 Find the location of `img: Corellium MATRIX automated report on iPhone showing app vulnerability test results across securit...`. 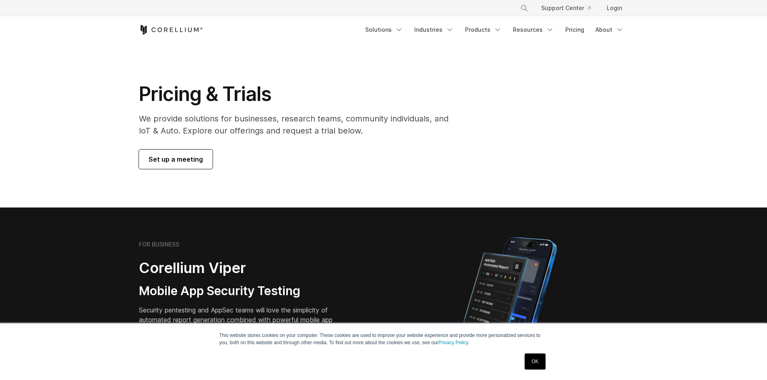

img: Corellium MATRIX automated report on iPhone showing app vulnerability test results across securit... is located at coordinates (510, 304).